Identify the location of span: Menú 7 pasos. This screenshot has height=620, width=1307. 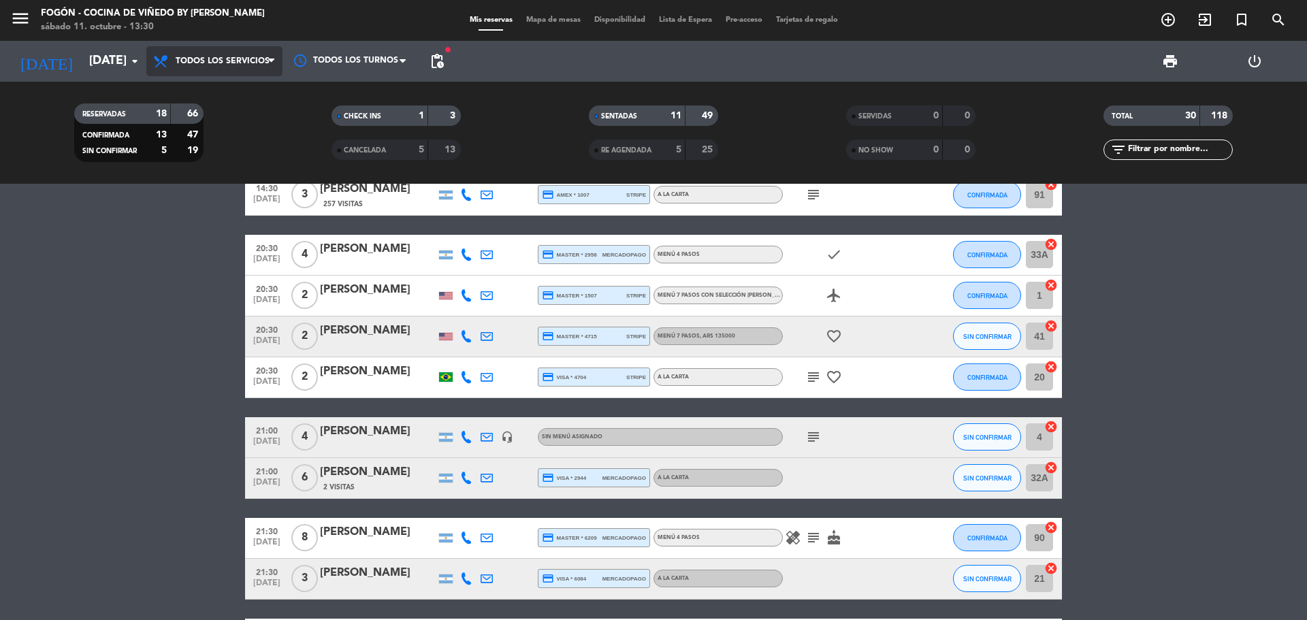
(697, 336).